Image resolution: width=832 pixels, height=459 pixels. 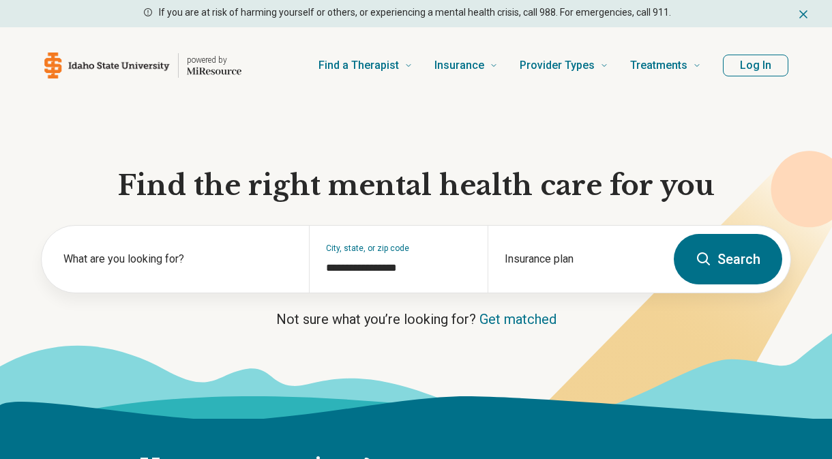 I want to click on button: Log In, so click(x=756, y=65).